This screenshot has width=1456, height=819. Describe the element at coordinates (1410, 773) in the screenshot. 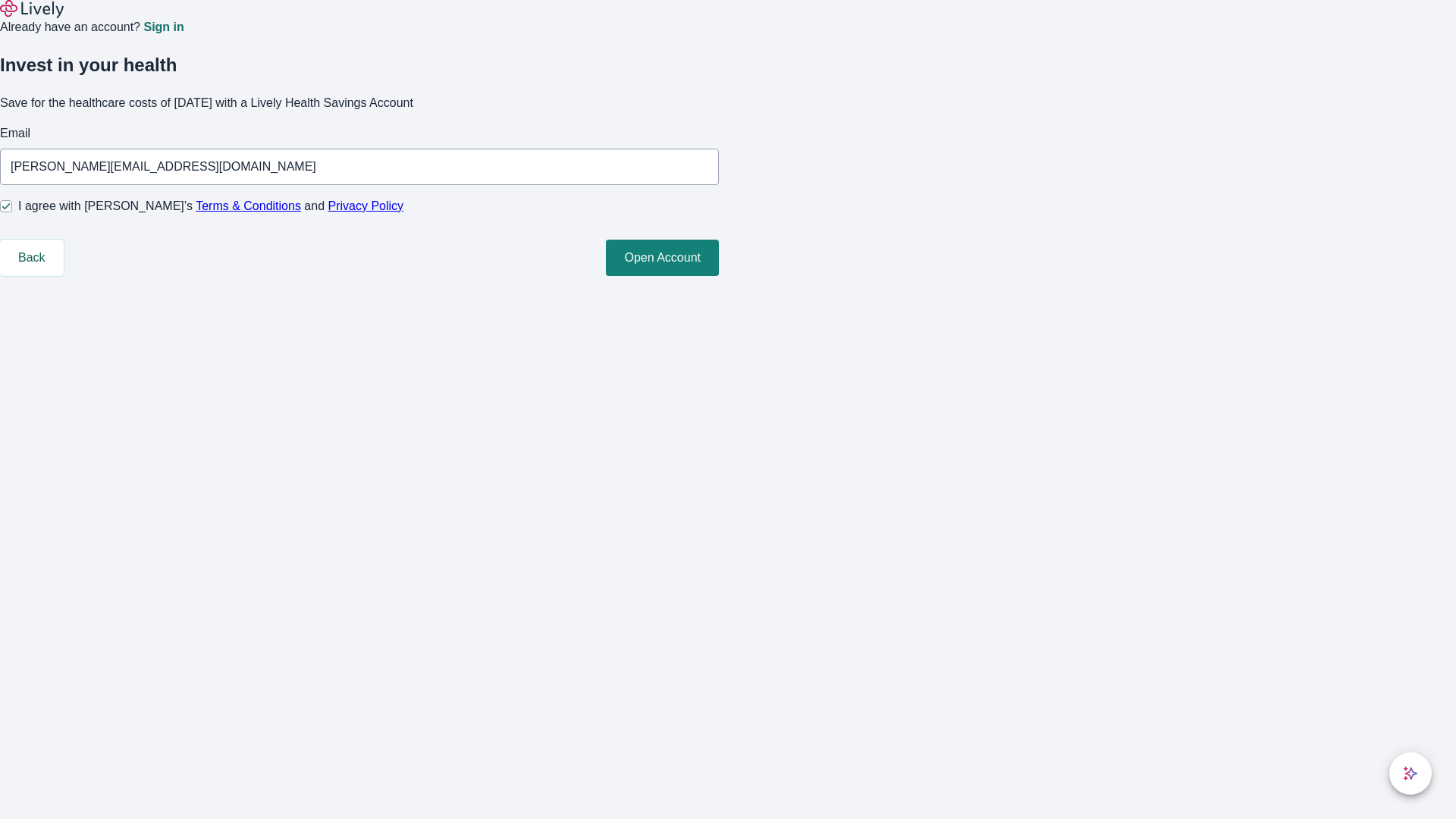

I see `button: chat` at that location.